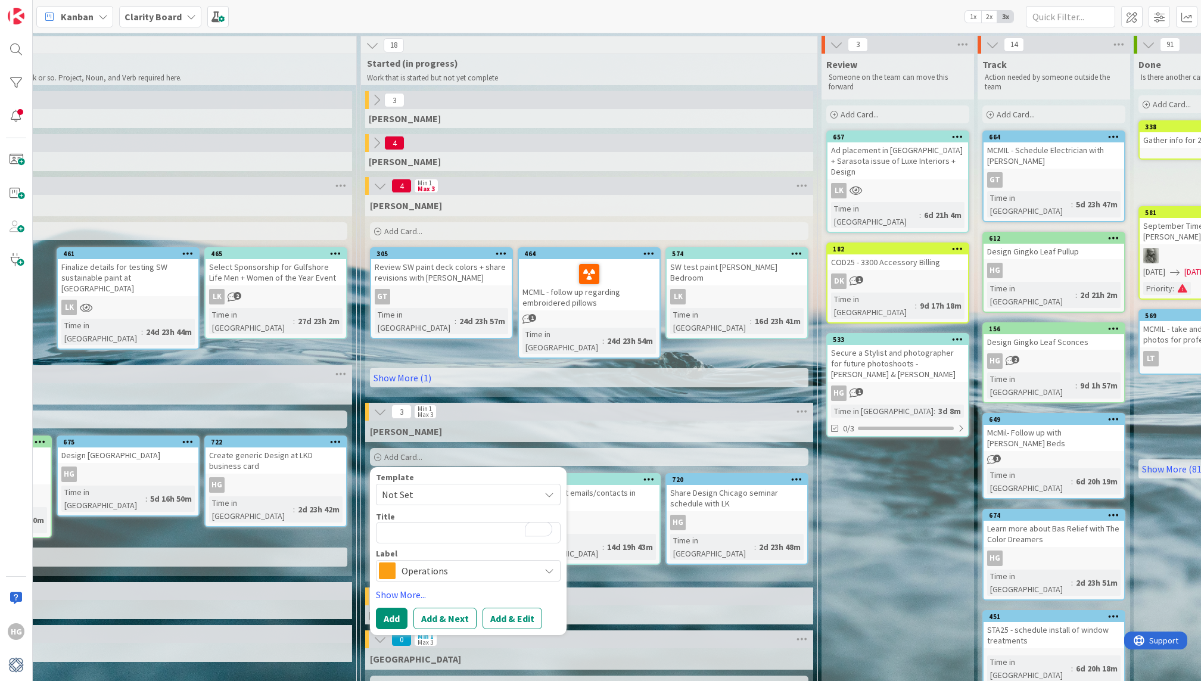 The width and height of the screenshot is (1201, 681). Describe the element at coordinates (900, 137) in the screenshot. I see `div: 657` at that location.